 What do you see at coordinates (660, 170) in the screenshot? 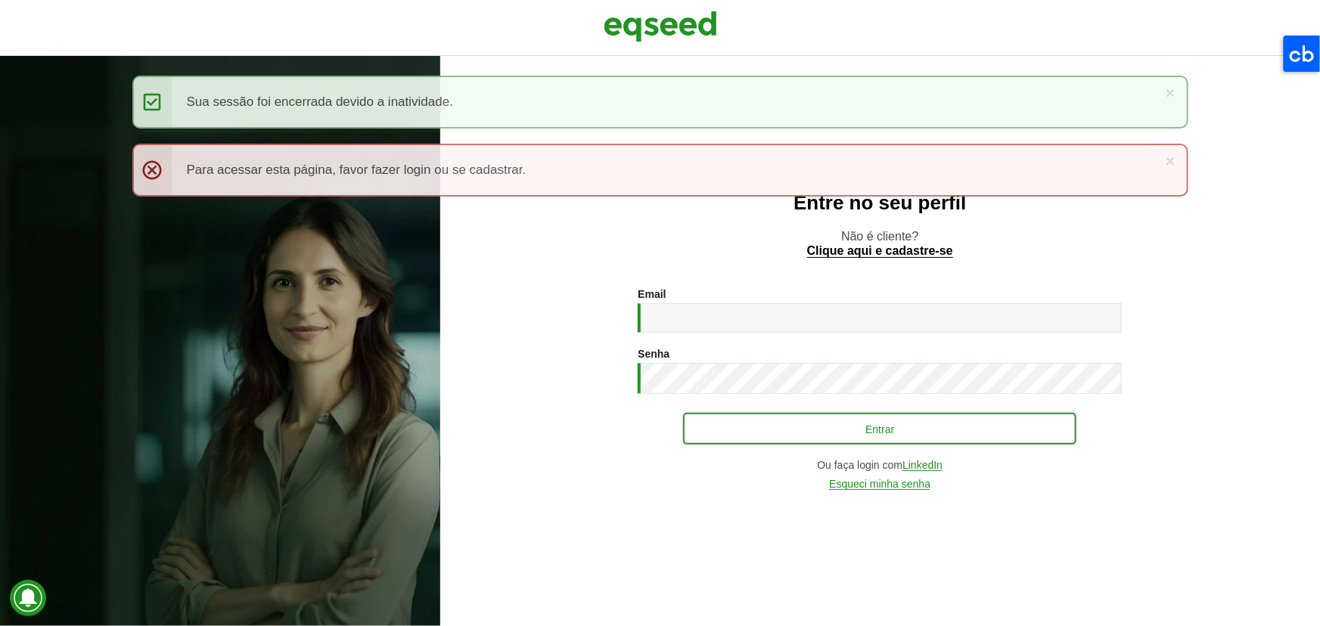
I see `div: Para acessar esta página, favor fazer login ou se cadastrar.` at bounding box center [660, 170].